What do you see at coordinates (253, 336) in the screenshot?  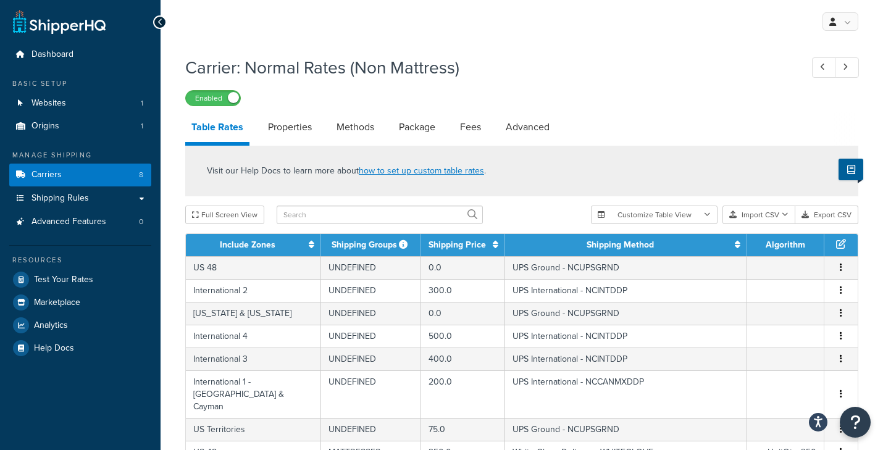 I see `td: International 4` at bounding box center [253, 336].